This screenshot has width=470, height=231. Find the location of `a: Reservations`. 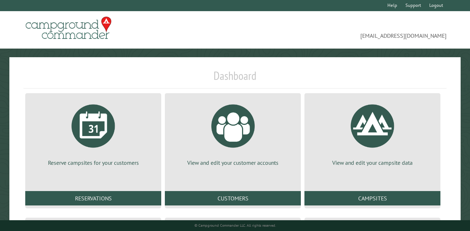

a: Reservations is located at coordinates (93, 199).